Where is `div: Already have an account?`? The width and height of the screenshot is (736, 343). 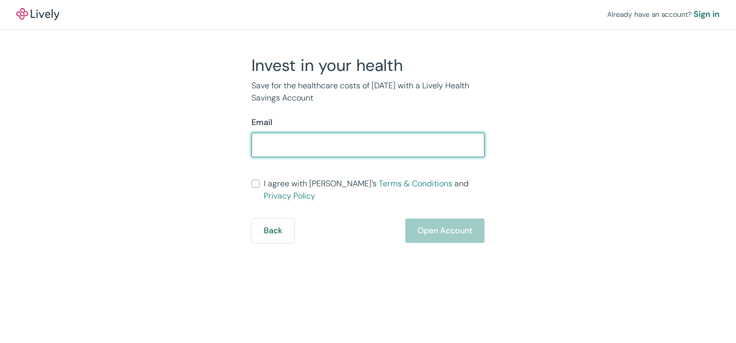
div: Already have an account? is located at coordinates (663, 14).